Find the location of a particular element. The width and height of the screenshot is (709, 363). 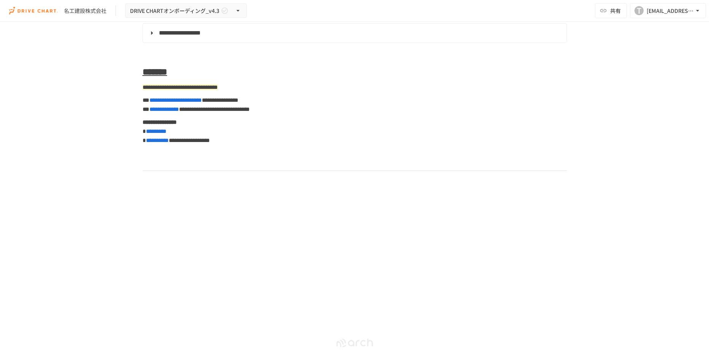

div: 名工建設株式会社 is located at coordinates (85, 11).